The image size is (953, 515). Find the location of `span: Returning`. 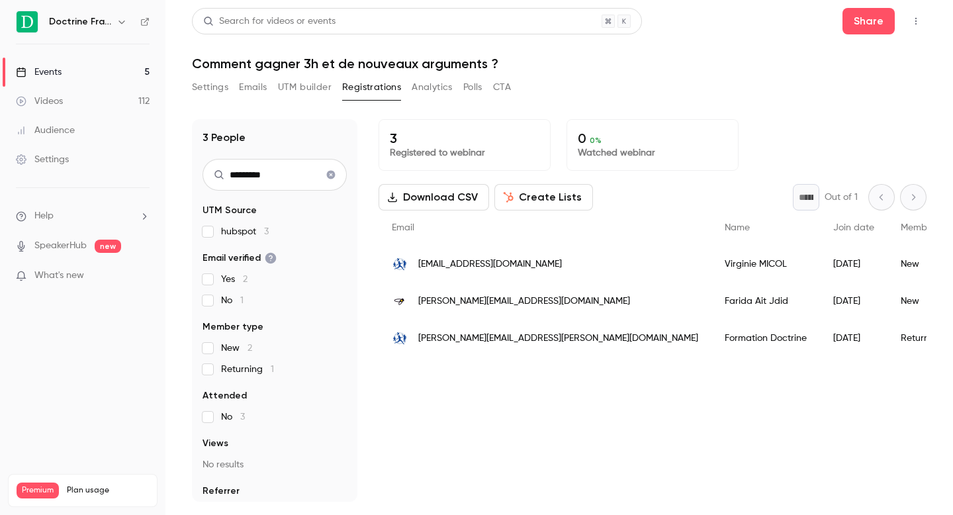

span: Returning is located at coordinates (248, 369).